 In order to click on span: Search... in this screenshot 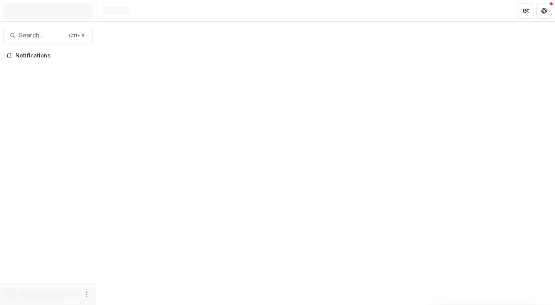, I will do `click(42, 35)`.